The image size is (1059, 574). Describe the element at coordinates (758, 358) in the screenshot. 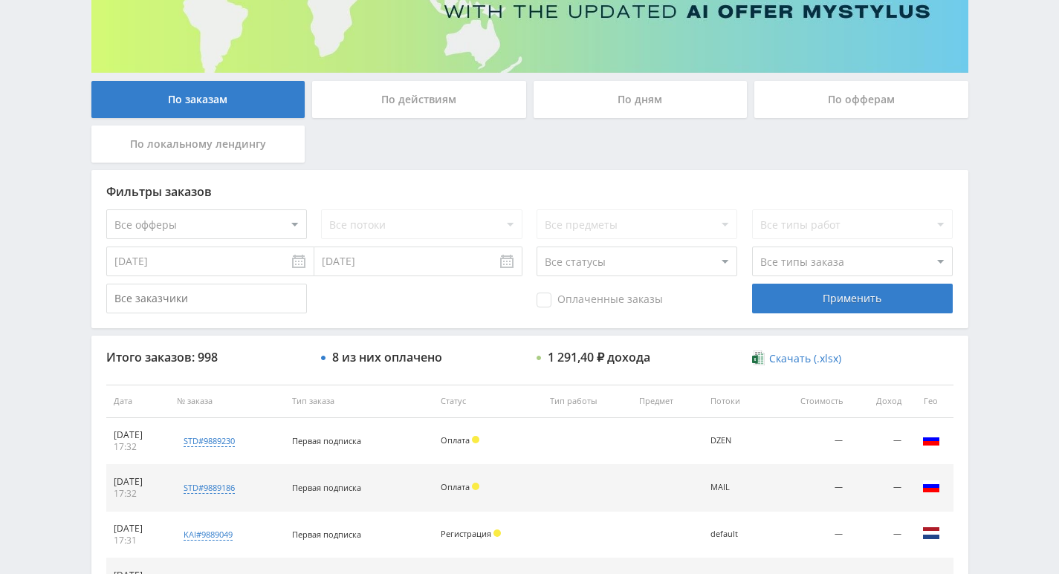

I see `img: xlsx` at that location.